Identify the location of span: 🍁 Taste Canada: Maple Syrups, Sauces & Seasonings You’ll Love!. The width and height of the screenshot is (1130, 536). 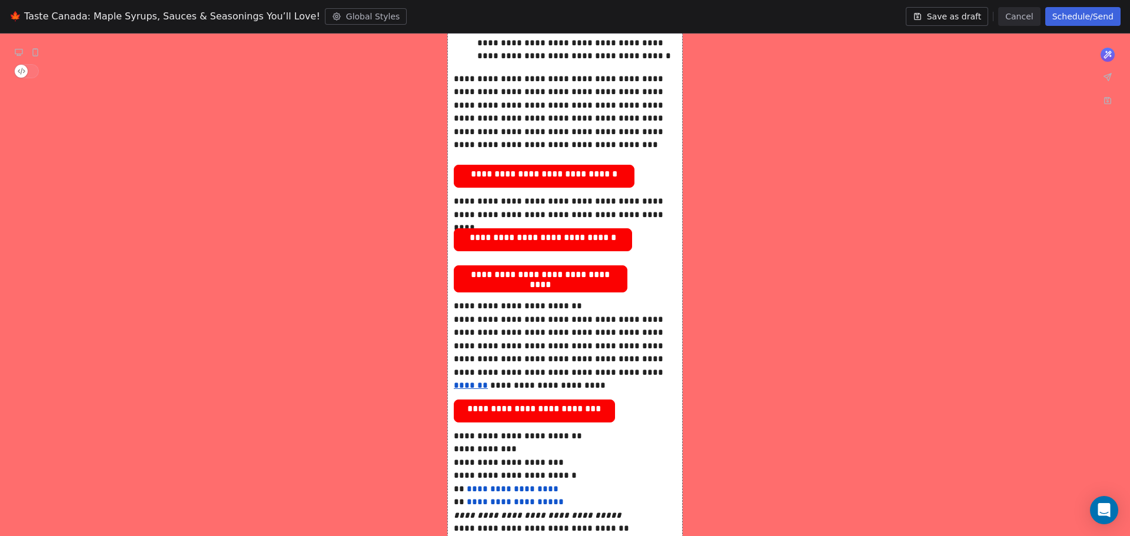
(165, 16).